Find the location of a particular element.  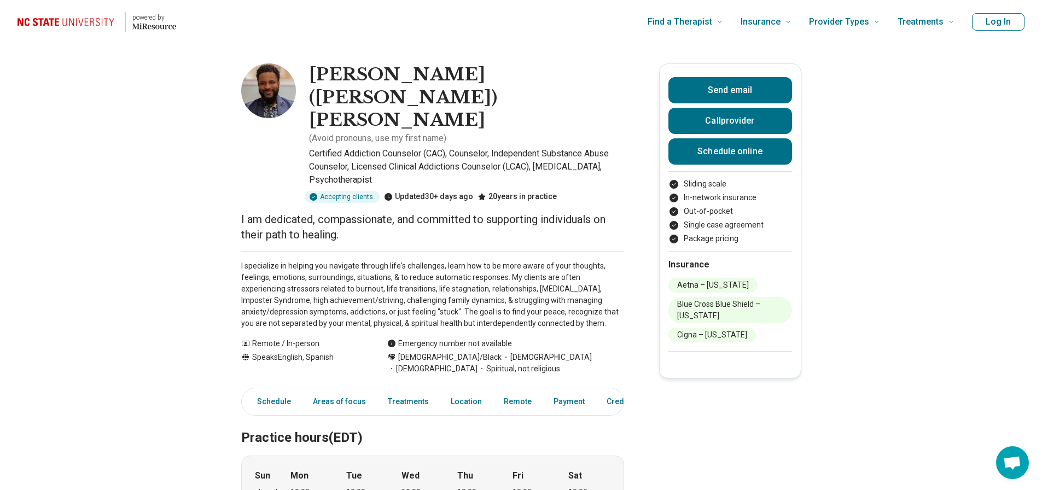

a: Treatments is located at coordinates (408, 401).